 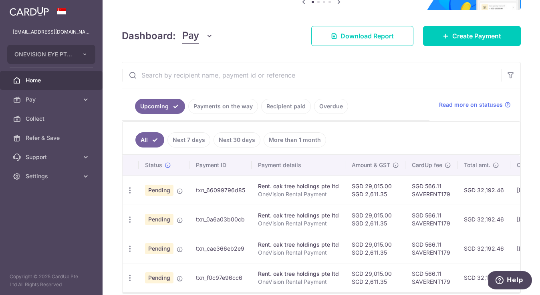 I want to click on img: CardUp, so click(x=29, y=11).